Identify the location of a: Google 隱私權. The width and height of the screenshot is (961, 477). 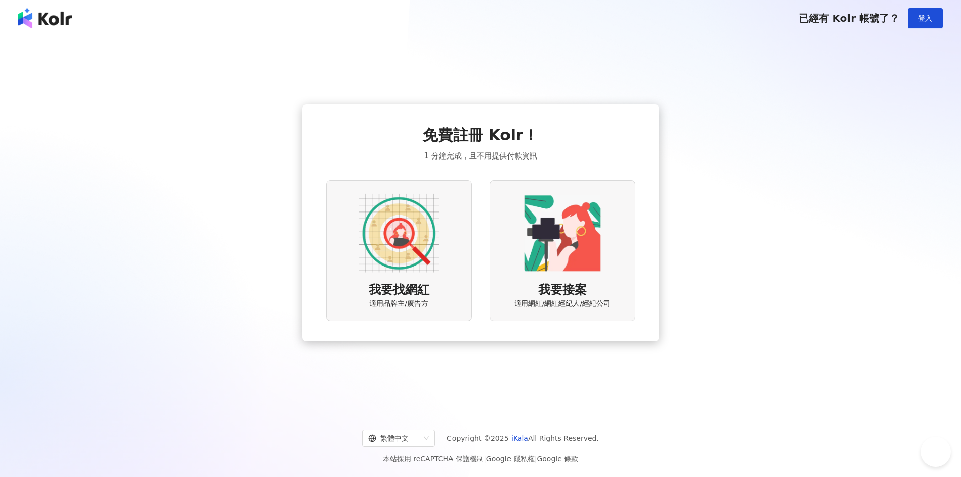
(510, 458).